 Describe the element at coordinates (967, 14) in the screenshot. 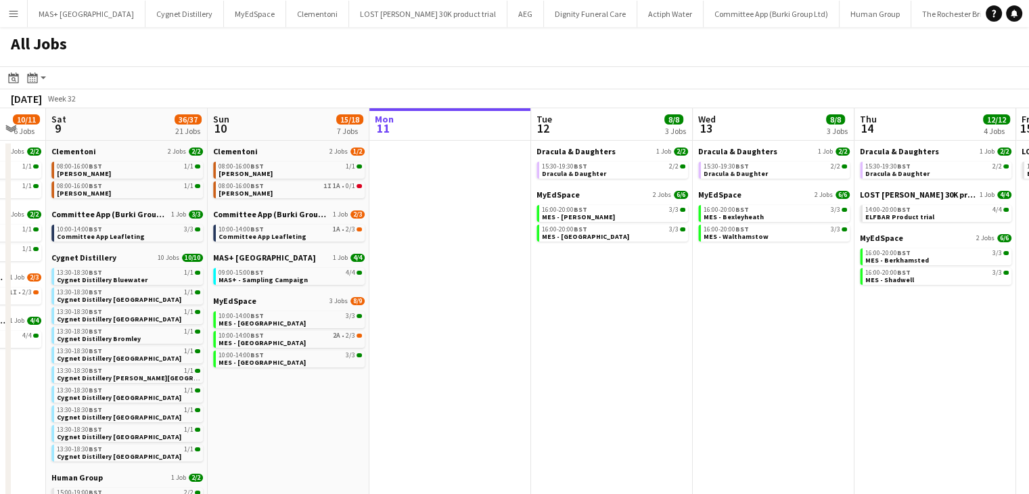

I see `button: The Rochester Bridge Club` at that location.